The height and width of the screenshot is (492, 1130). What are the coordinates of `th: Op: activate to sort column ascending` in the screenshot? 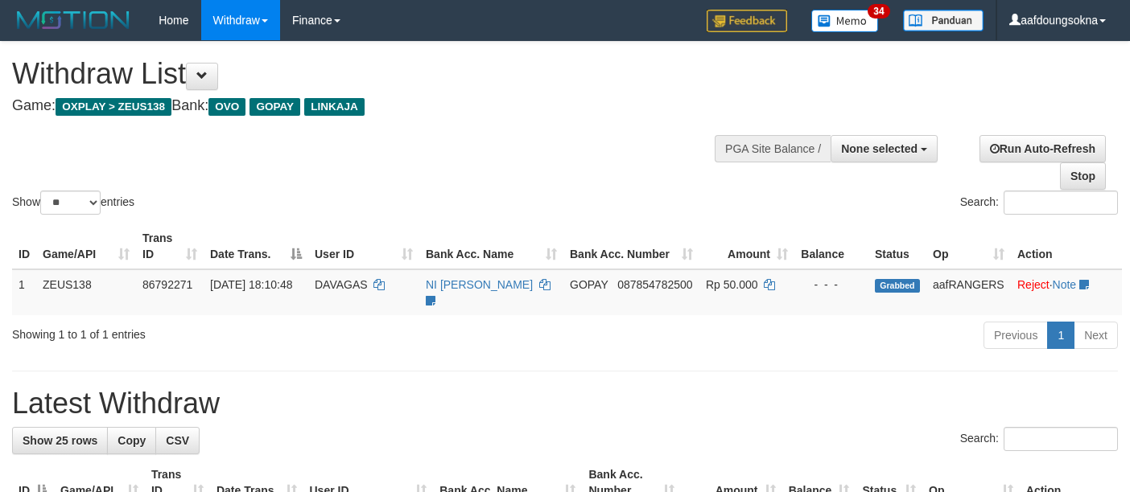 It's located at (968, 246).